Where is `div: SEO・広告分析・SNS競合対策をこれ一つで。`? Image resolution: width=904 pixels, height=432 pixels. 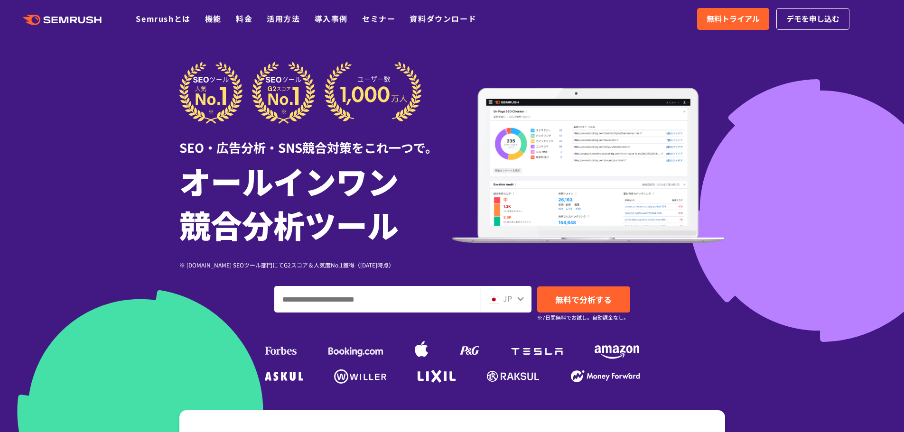 div: SEO・広告分析・SNS競合対策をこれ一つで。 is located at coordinates (316, 140).